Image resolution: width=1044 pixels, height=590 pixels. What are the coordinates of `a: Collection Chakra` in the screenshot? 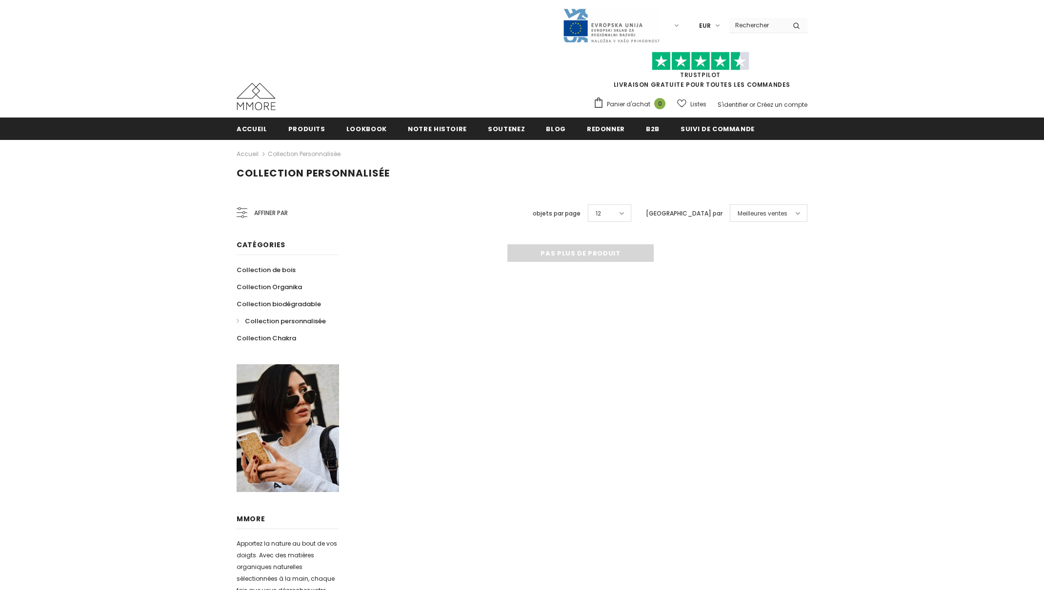 It's located at (266, 338).